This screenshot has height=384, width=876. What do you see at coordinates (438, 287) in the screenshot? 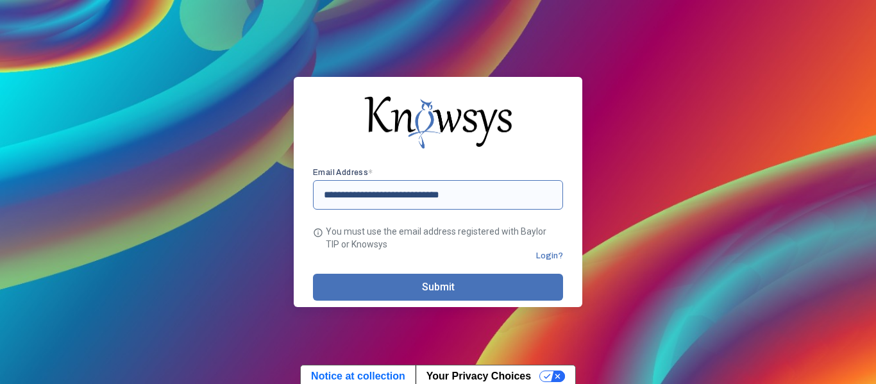
I see `button: Submit` at bounding box center [438, 287].